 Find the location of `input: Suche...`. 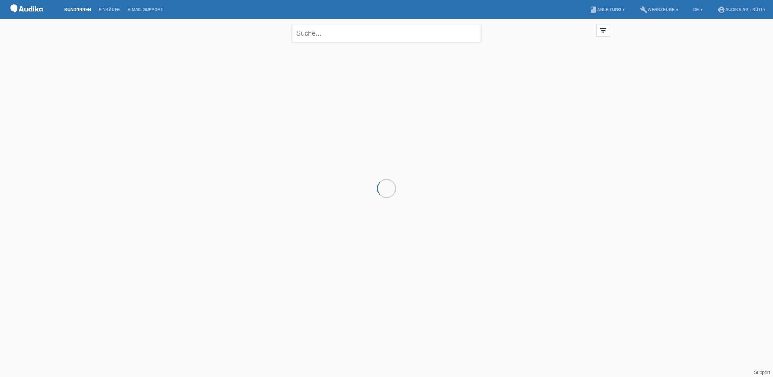

input: Suche... is located at coordinates (386, 33).